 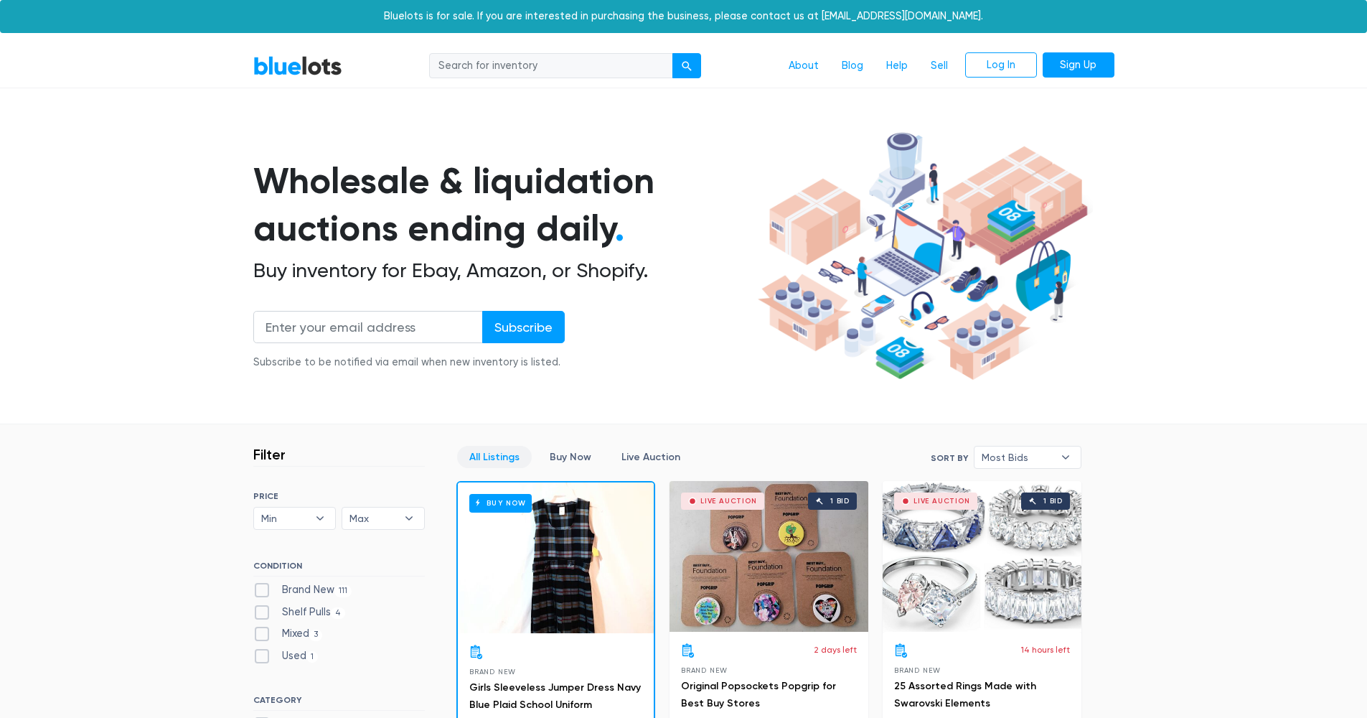 What do you see at coordinates (1045, 649) in the screenshot?
I see `p: 14 hours left` at bounding box center [1045, 649].